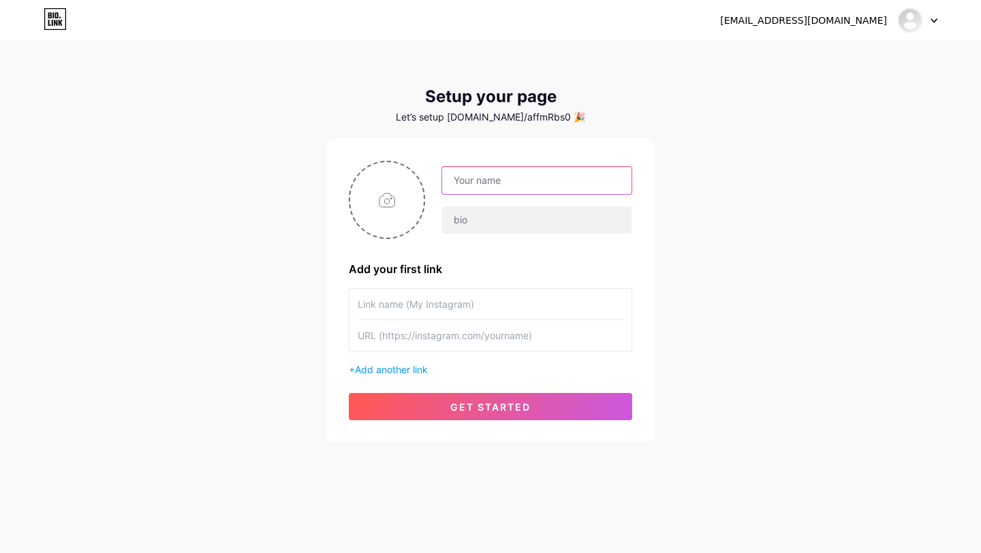 This screenshot has height=553, width=981. Describe the element at coordinates (491, 335) in the screenshot. I see `input: URL (https://instagram.com/yourname)` at that location.